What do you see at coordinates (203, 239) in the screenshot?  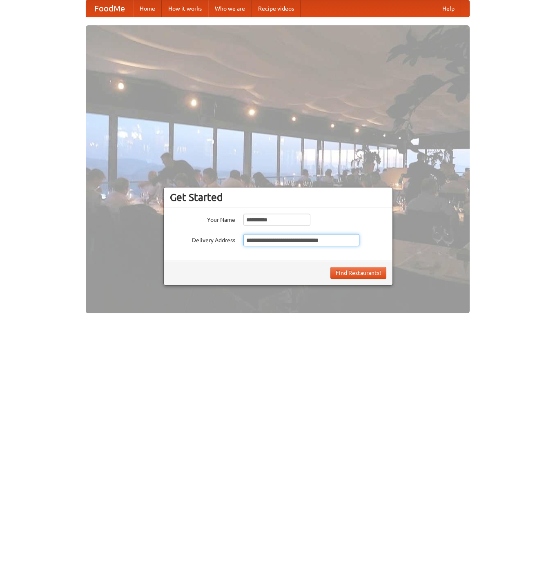 I see `label: Delivery Address` at bounding box center [203, 239].